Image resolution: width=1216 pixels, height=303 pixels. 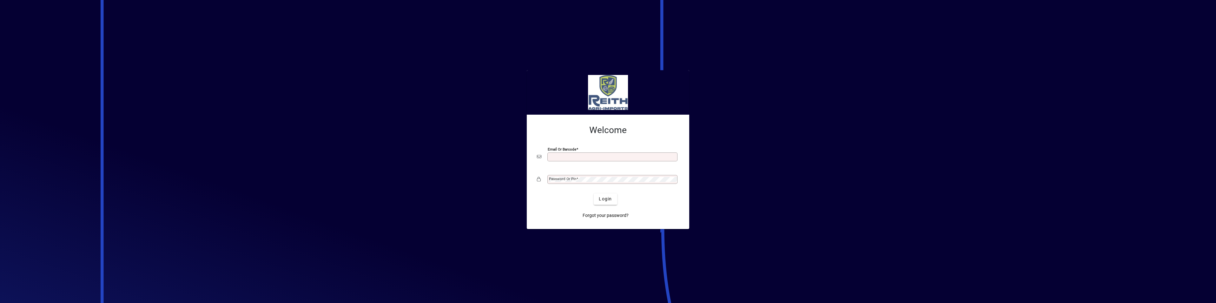 I want to click on h2: Welcome, so click(x=608, y=130).